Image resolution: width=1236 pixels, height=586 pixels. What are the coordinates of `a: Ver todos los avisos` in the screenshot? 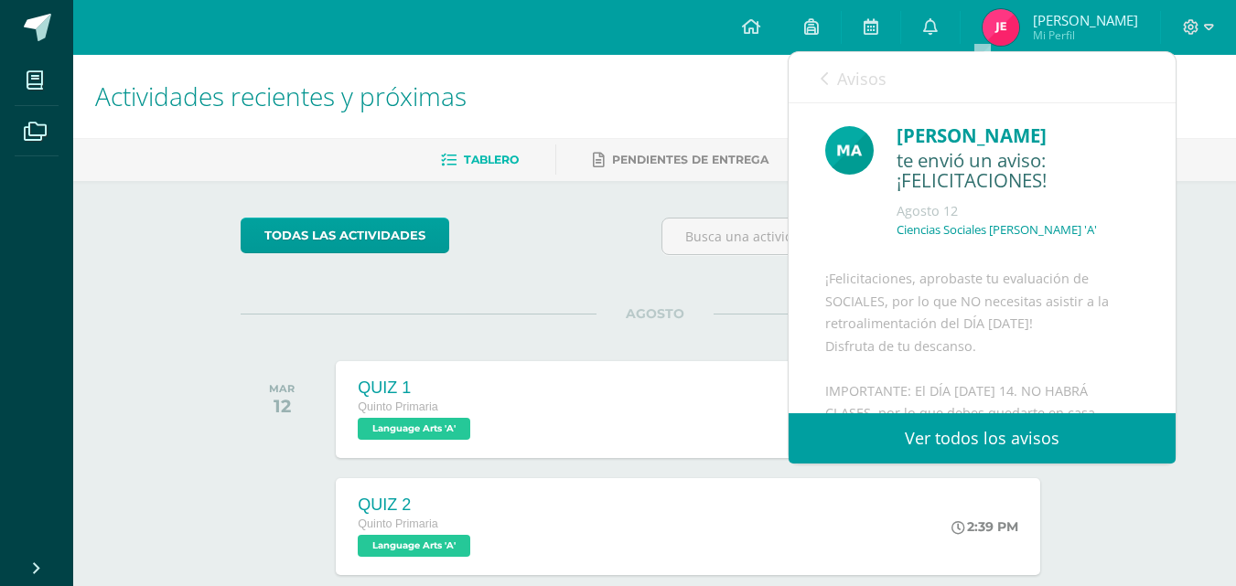 It's located at (981, 438).